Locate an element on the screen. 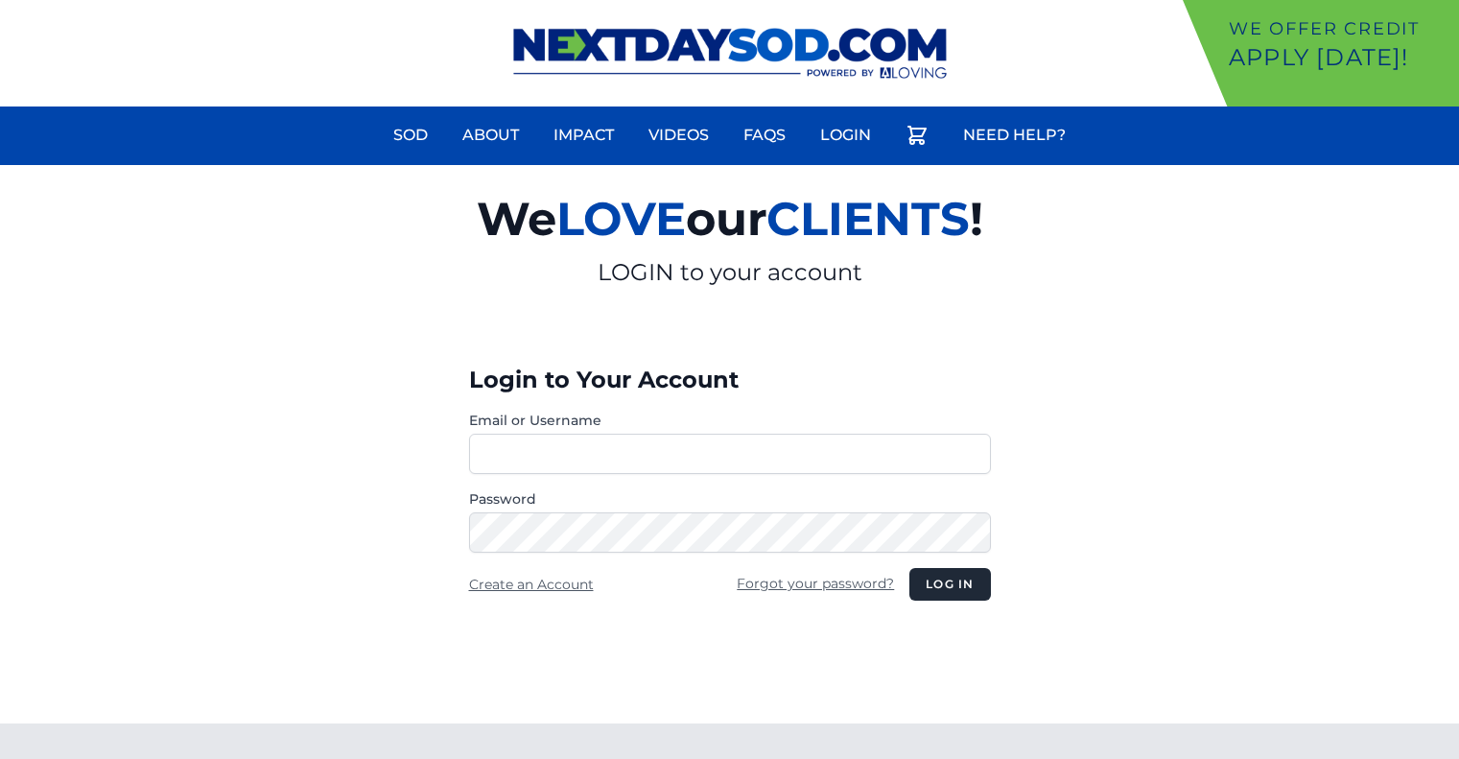  a: Videos is located at coordinates (678, 135).